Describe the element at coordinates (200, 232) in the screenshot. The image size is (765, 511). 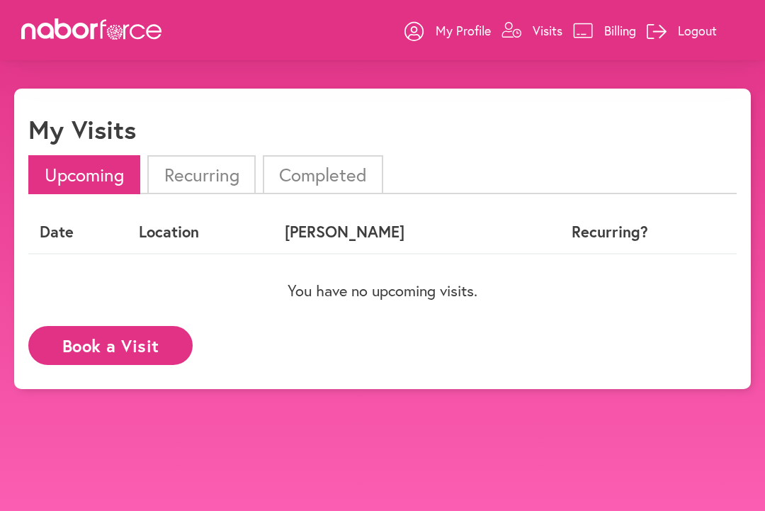
I see `th: Location` at that location.